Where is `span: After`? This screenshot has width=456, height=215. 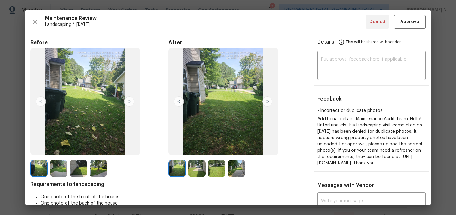 span: After is located at coordinates (237, 43).